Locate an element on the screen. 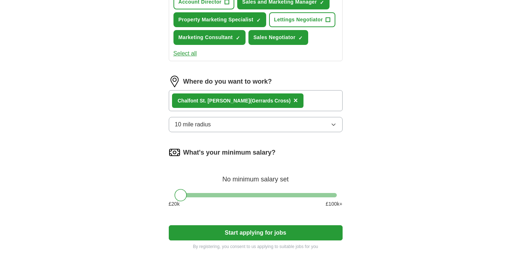 The image size is (511, 256). img: salary.png is located at coordinates (175, 152).